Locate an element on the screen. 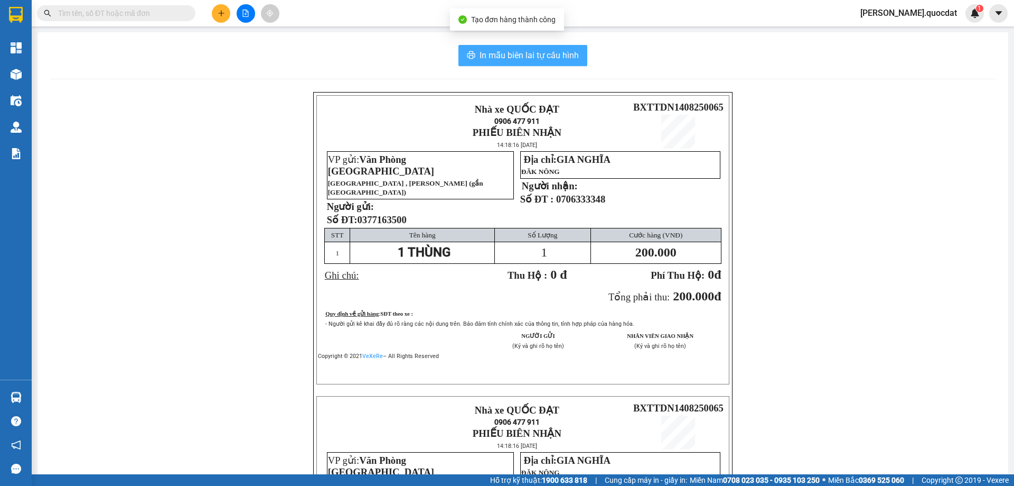 The width and height of the screenshot is (1014, 486). span: STT is located at coordinates (338, 235).